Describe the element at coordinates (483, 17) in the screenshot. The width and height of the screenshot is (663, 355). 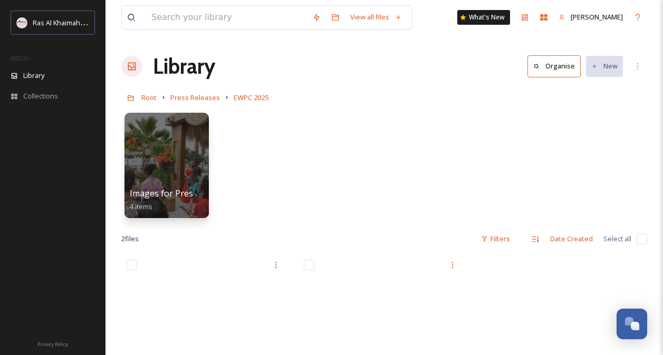
I see `div: What's New` at that location.